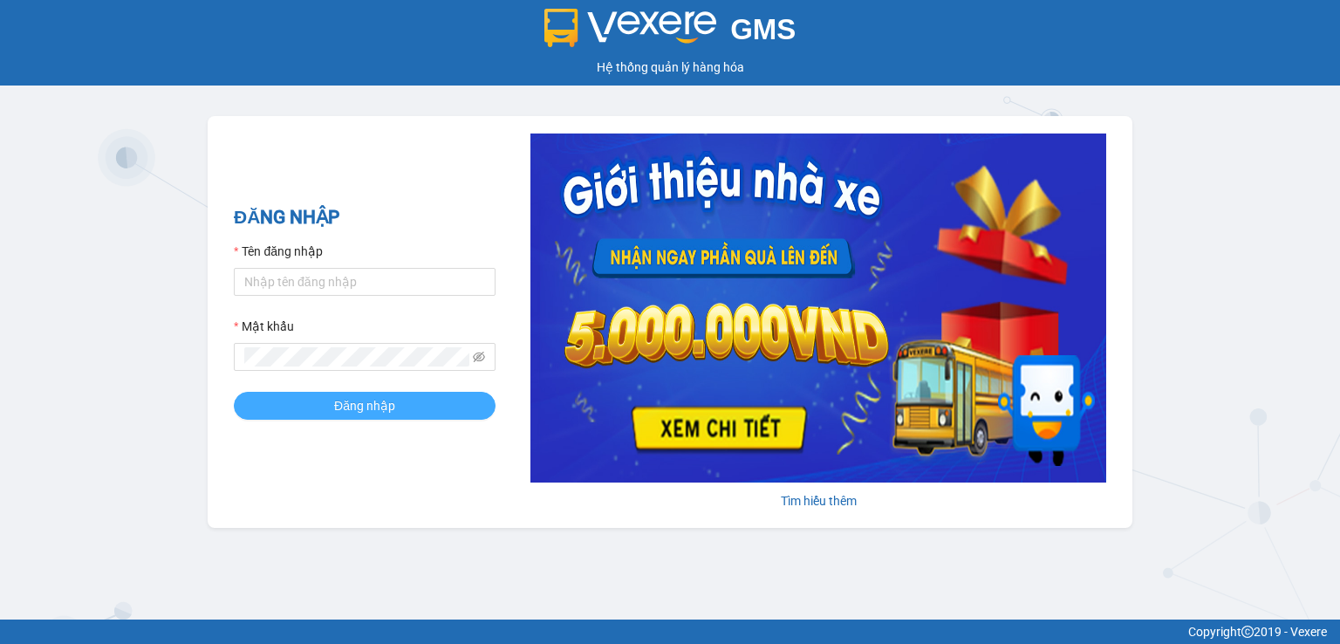 The height and width of the screenshot is (644, 1340). Describe the element at coordinates (631, 28) in the screenshot. I see `img: logo 2` at that location.